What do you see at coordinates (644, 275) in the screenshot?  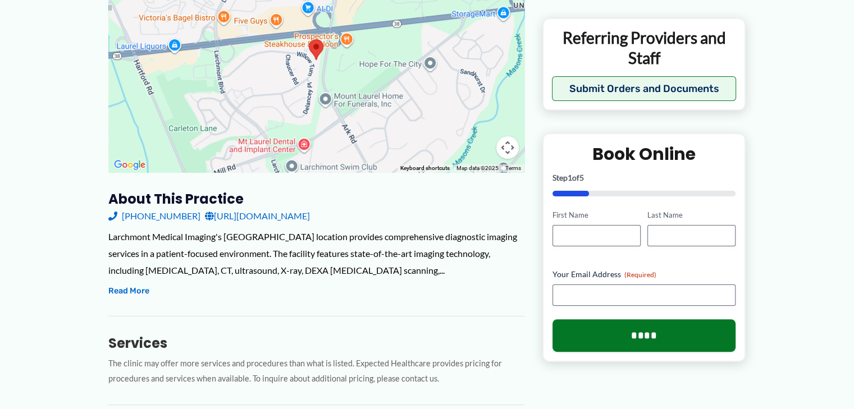 I see `label: Your Email Address` at bounding box center [644, 275].